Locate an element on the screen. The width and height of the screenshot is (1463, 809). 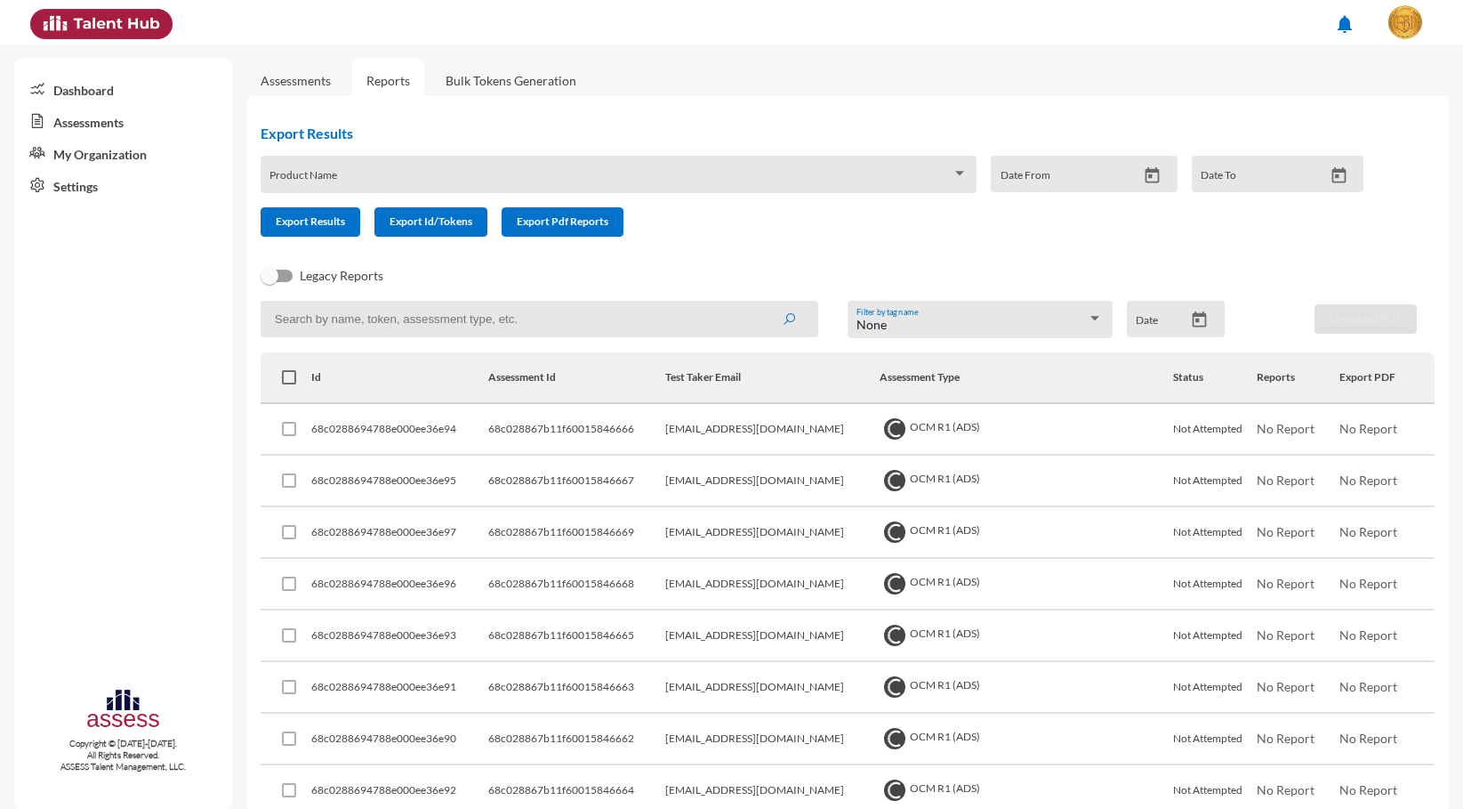
td: 68c0288694788e000ee36e97 is located at coordinates (399, 533).